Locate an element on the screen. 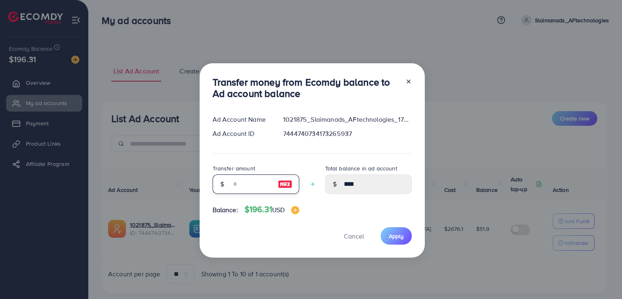 Image resolution: width=622 pixels, height=299 pixels. div: Ad Account Name is located at coordinates (242, 119).